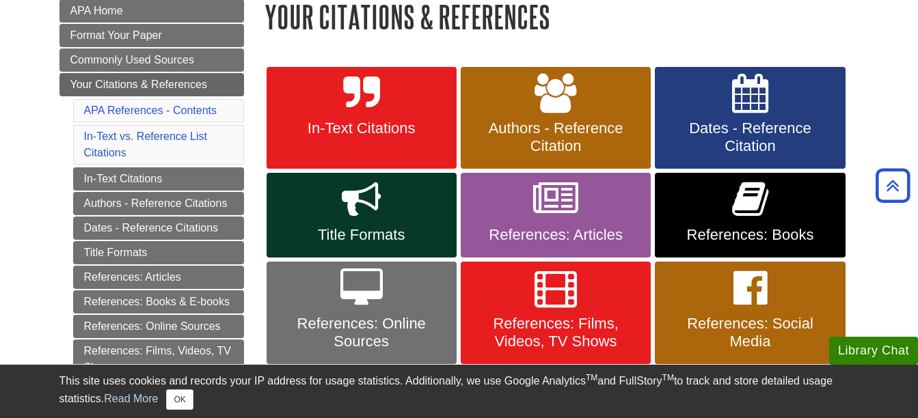 The image size is (918, 418). What do you see at coordinates (750, 137) in the screenshot?
I see `span: Dates - Reference Citation` at bounding box center [750, 137].